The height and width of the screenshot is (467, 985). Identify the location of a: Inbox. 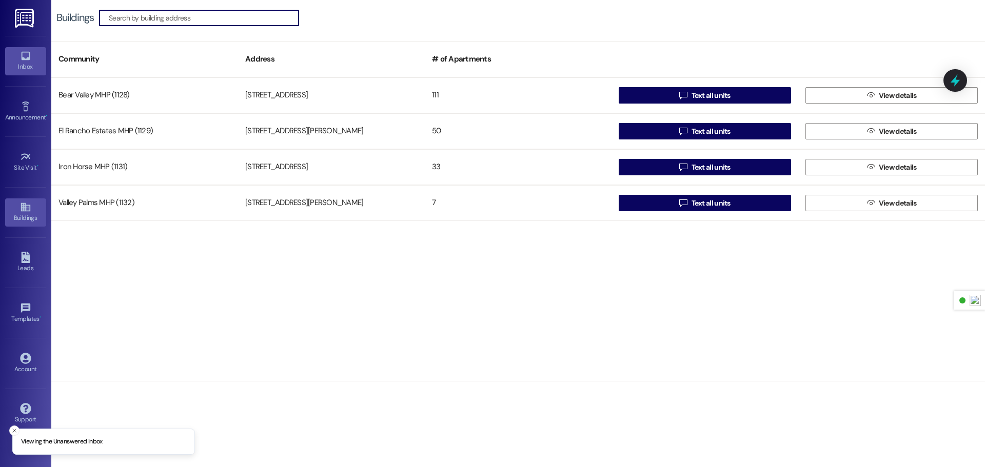
(26, 61).